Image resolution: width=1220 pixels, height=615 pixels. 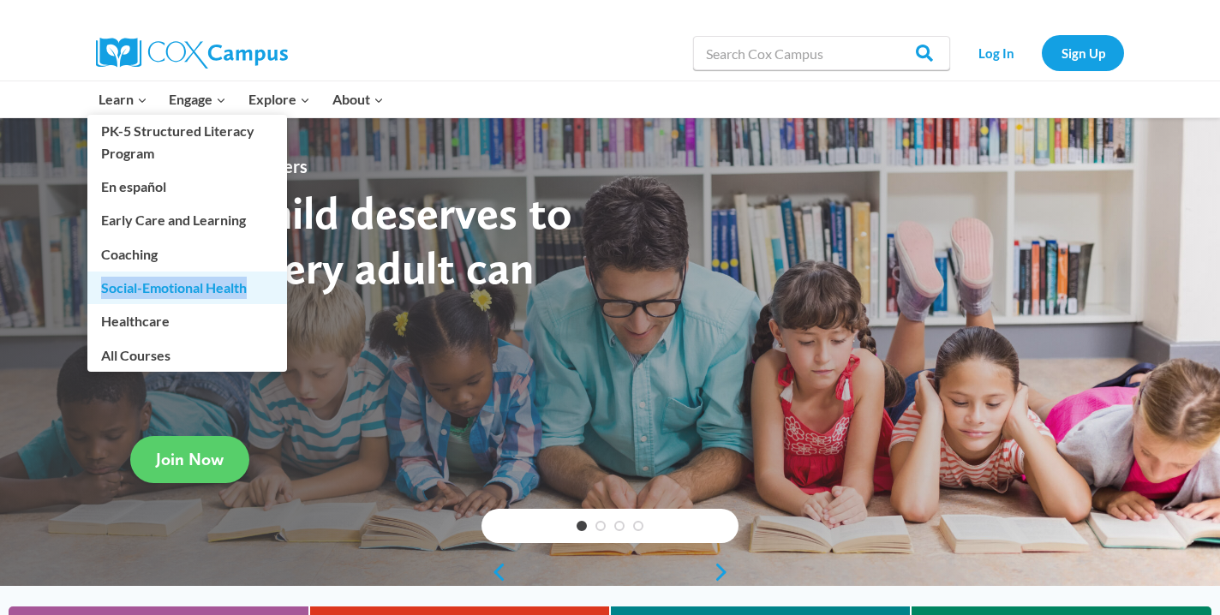 What do you see at coordinates (582, 526) in the screenshot?
I see `a: 1` at bounding box center [582, 526].